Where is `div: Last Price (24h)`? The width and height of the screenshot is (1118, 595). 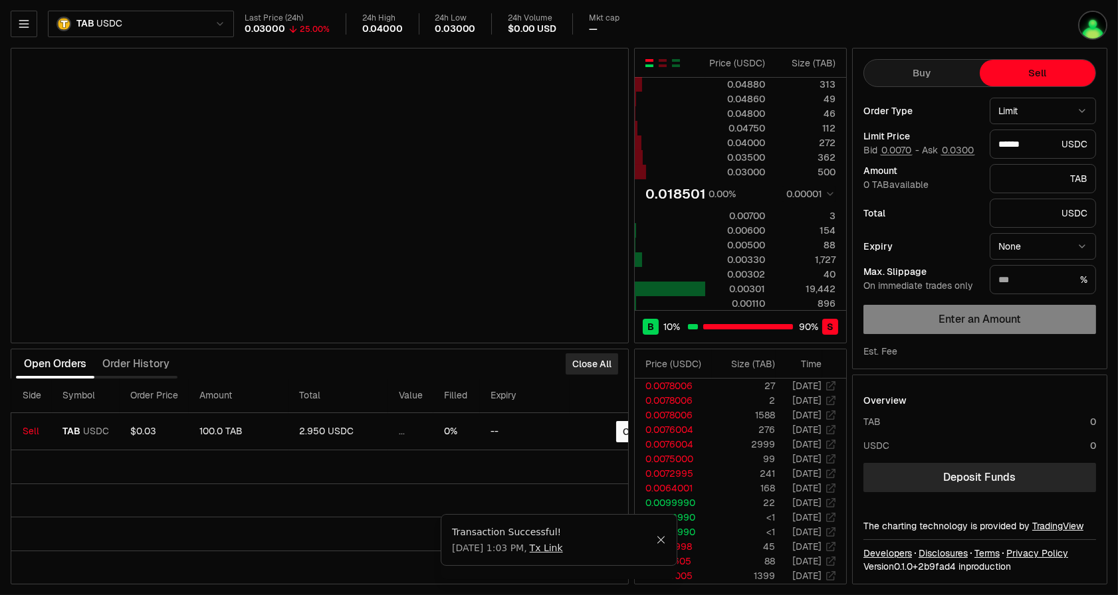
div: Last Price (24h) is located at coordinates (287, 18).